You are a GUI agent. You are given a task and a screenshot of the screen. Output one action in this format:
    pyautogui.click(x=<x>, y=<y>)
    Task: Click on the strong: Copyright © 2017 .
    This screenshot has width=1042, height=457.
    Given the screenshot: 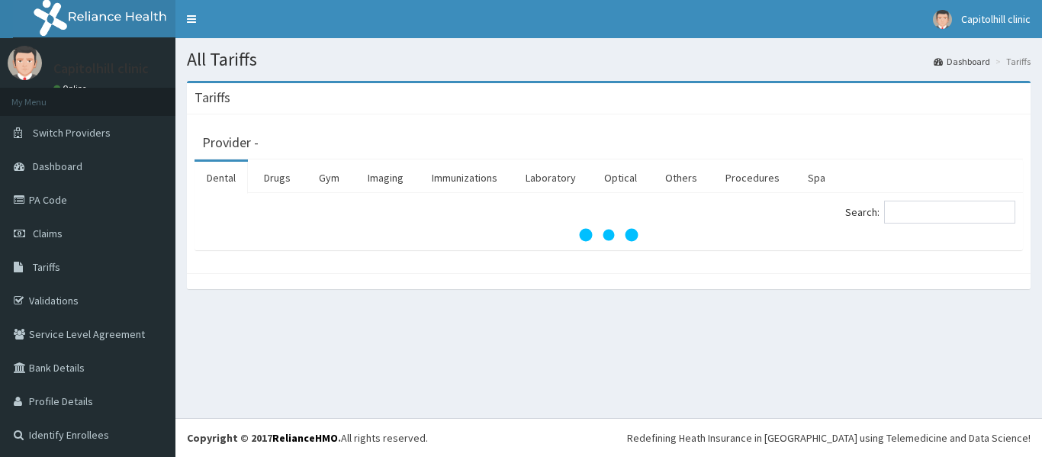 What is the action you would take?
    pyautogui.click(x=264, y=438)
    